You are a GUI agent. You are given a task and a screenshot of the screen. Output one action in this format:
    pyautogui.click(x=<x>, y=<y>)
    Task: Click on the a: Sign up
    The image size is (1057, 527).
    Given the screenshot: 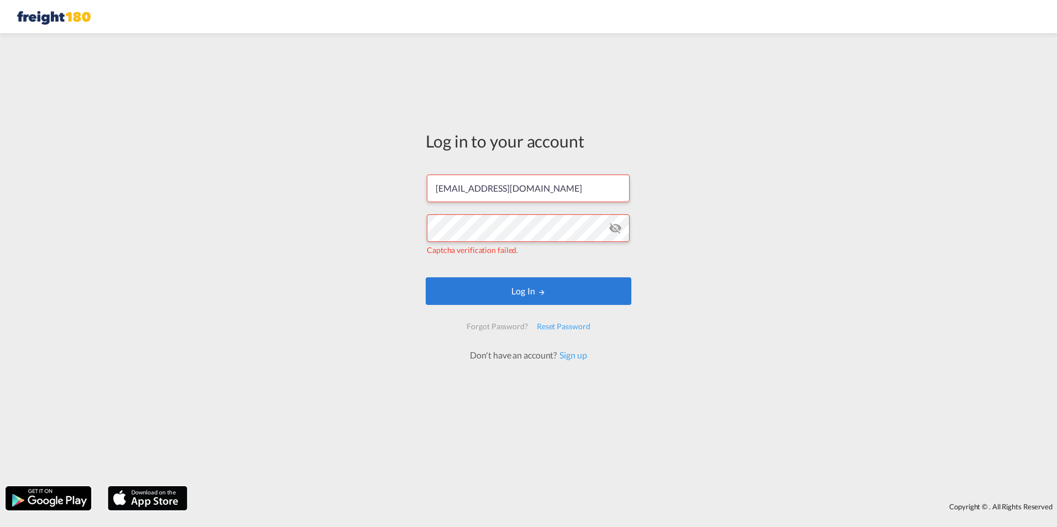 What is the action you would take?
    pyautogui.click(x=571, y=355)
    